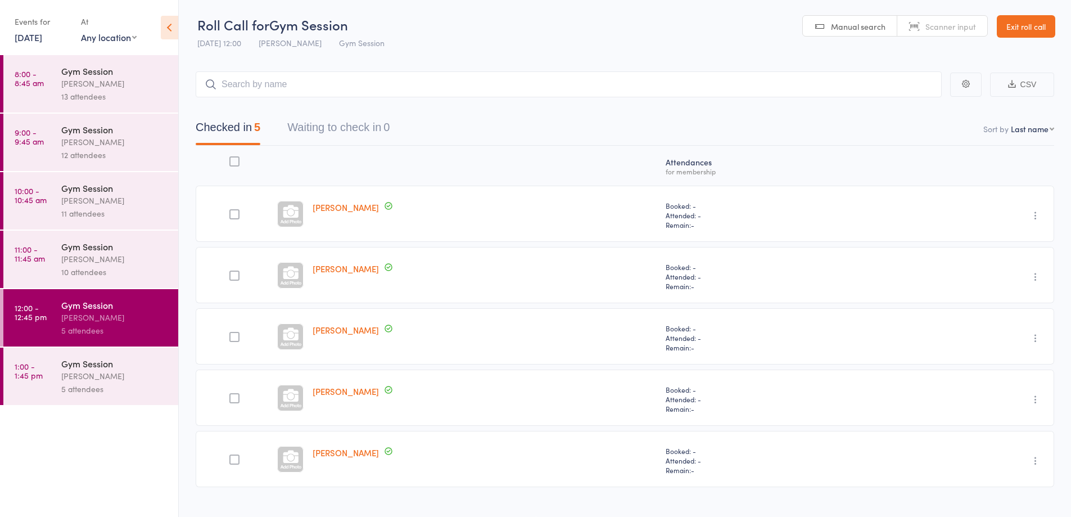  Describe the element at coordinates (257, 127) in the screenshot. I see `div: 5` at that location.